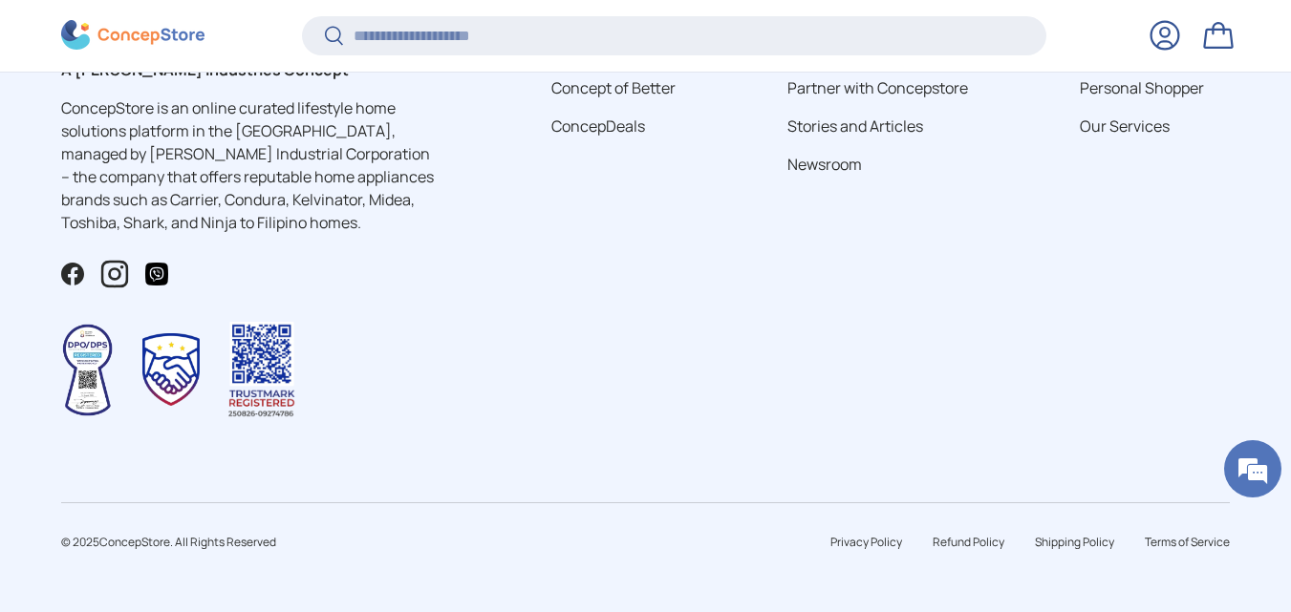  I want to click on img: Data Privacy Seal, so click(87, 370).